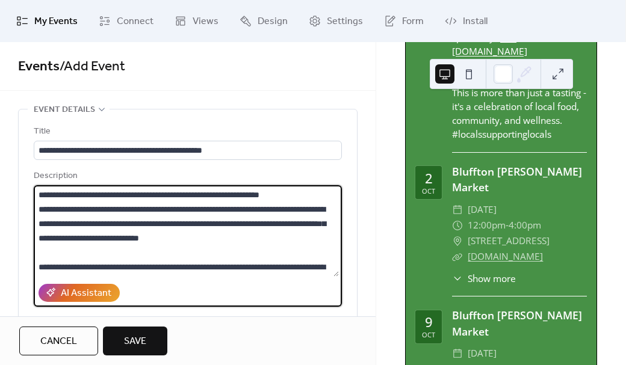  I want to click on span: / Add Event, so click(92, 67).